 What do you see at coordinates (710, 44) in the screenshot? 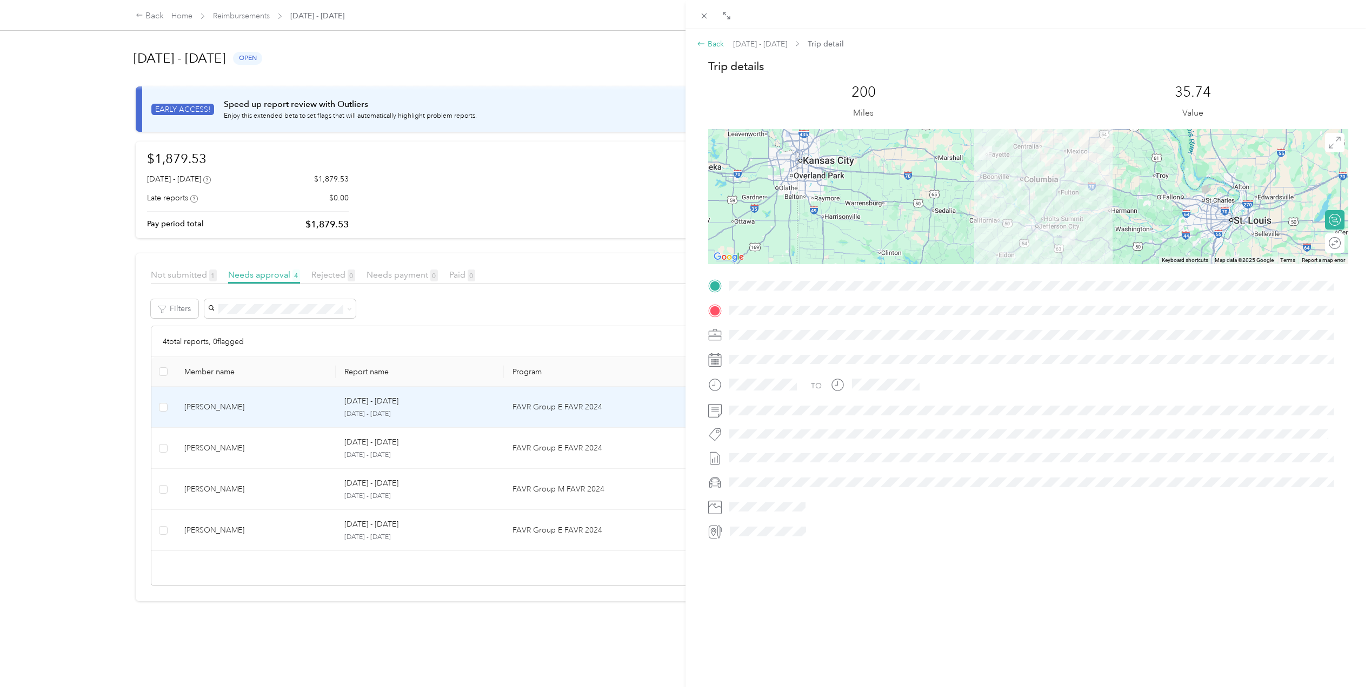
I see `div: Back` at bounding box center [710, 44].